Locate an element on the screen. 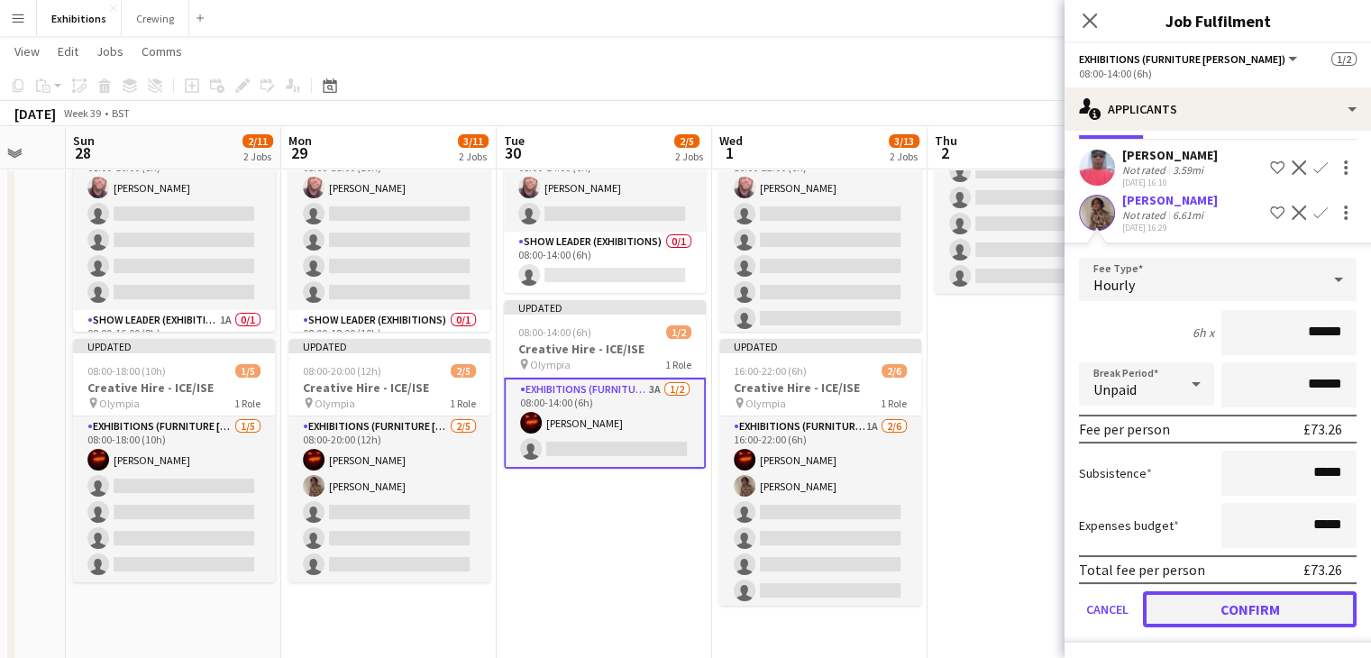 This screenshot has height=658, width=1371. span: 16:00-22:00 (6h) is located at coordinates (770, 370).